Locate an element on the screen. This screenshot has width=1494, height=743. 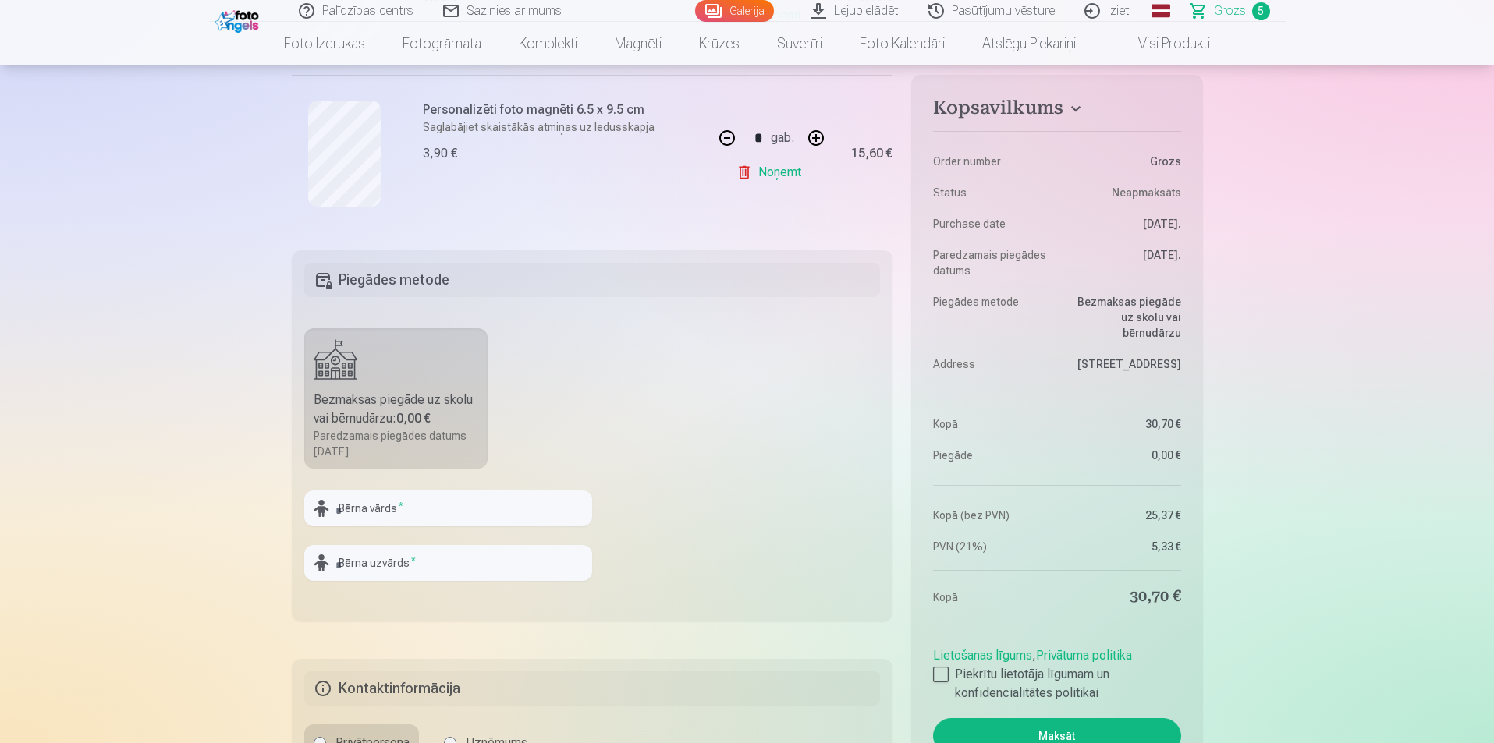
a: Suvenīri is located at coordinates (800, 44).